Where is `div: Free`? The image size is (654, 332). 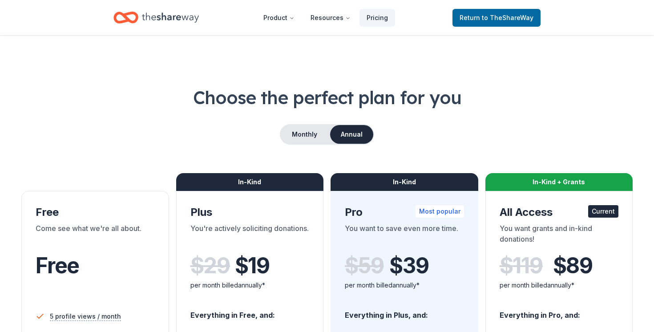 div: Free is located at coordinates (95, 212).